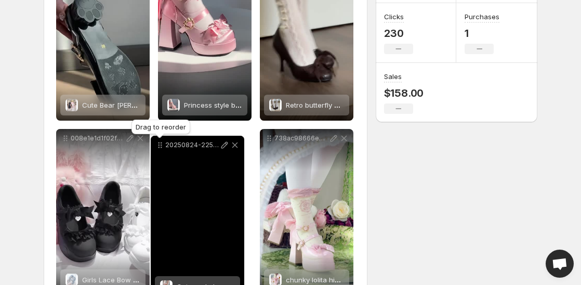 The height and width of the screenshot is (285, 581). I want to click on p: 20250824-225932, so click(192, 145).